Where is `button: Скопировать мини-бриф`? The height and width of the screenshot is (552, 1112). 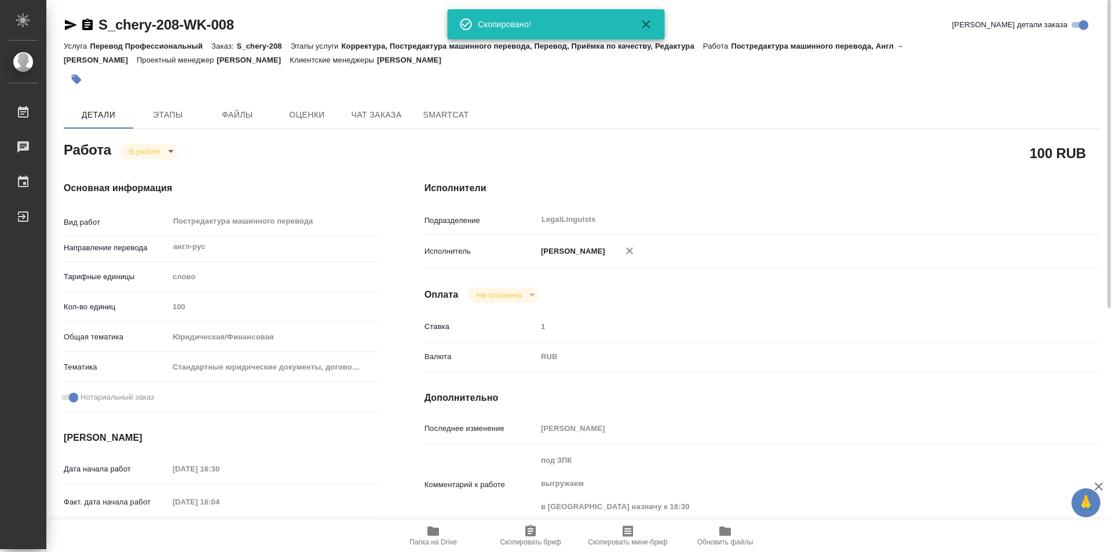
button: Скопировать мини-бриф is located at coordinates (628, 536).